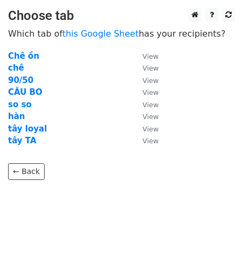  What do you see at coordinates (20, 80) in the screenshot?
I see `a: 90/50` at bounding box center [20, 80].